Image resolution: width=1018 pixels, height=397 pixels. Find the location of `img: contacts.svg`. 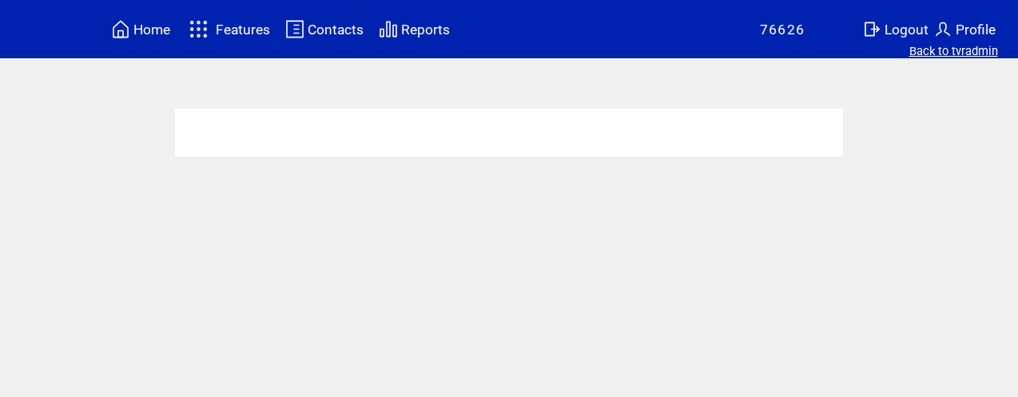

img: contacts.svg is located at coordinates (295, 29).